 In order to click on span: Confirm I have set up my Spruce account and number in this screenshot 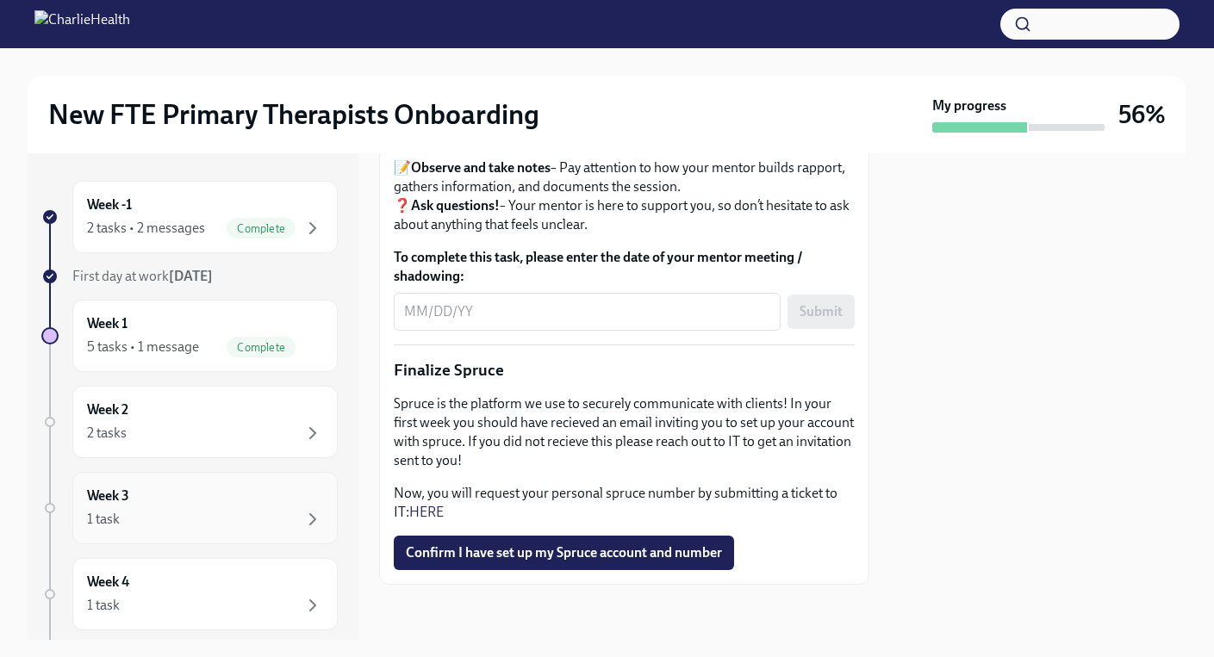, I will do `click(563, 553)`.